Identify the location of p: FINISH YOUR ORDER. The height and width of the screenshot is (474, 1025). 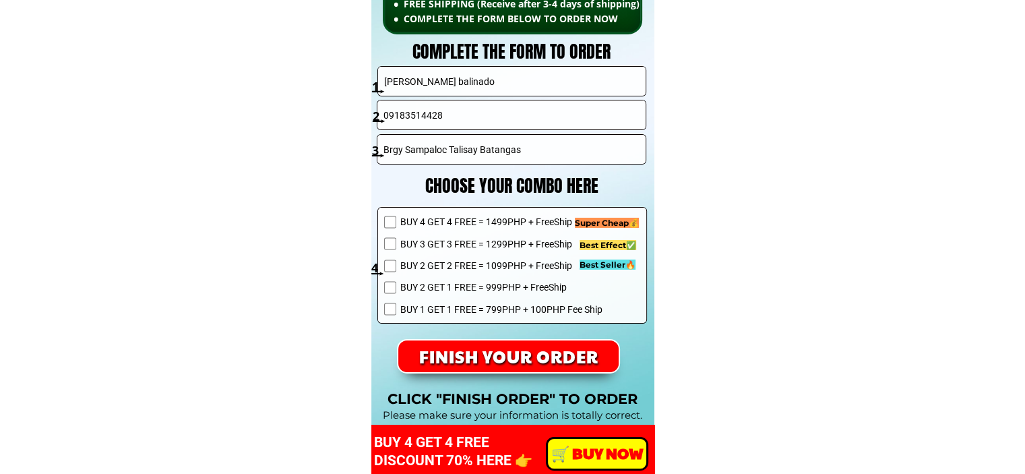
(509, 356).